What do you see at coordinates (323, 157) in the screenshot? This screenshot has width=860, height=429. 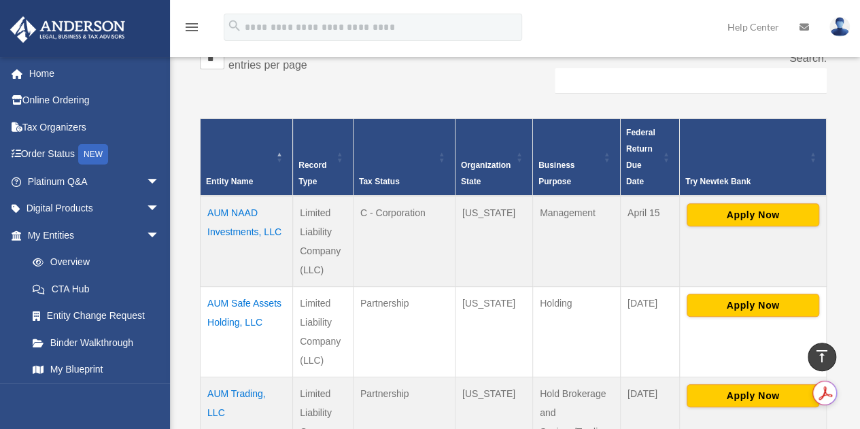 I see `th: Record Type: Activate to sort` at bounding box center [323, 157].